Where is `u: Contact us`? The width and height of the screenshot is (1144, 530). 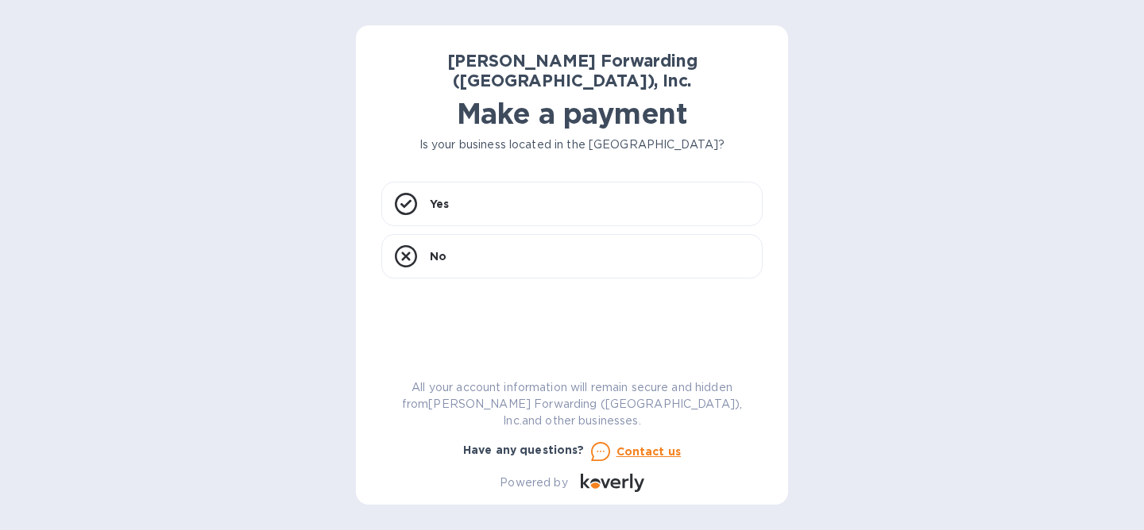
u: Contact us is located at coordinates (649, 452).